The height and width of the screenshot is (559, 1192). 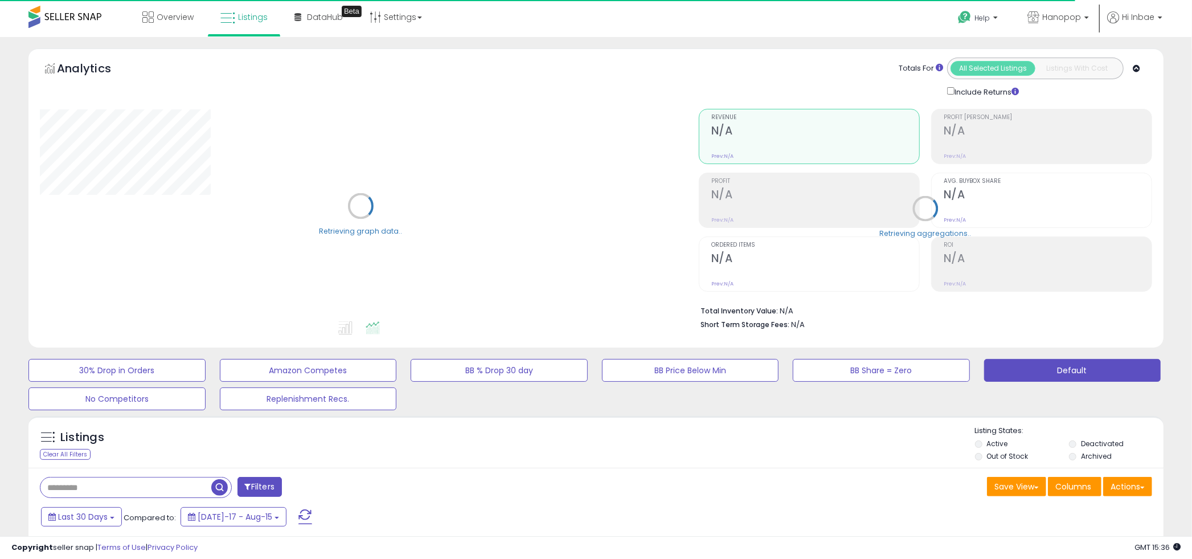 I want to click on h5: Analytics, so click(x=95, y=69).